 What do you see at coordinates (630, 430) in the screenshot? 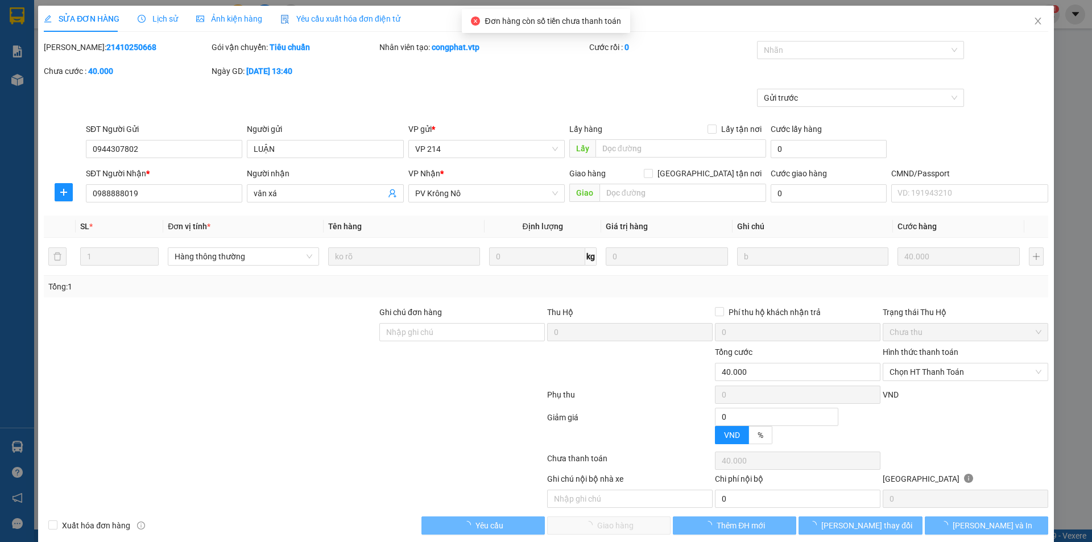
I see `div: Giảm giá` at bounding box center [630, 430].